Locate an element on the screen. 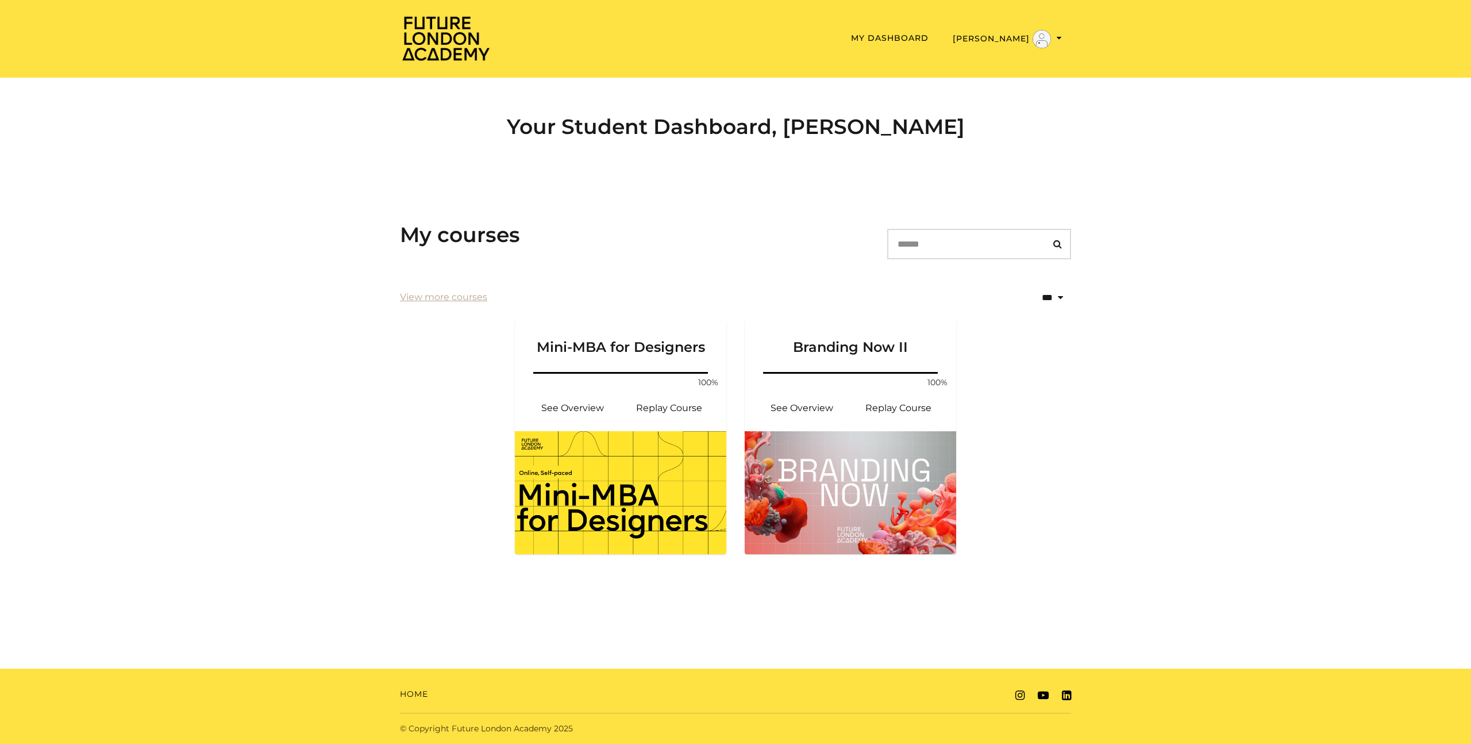  h3: Branding Now II is located at coordinates (850, 338).